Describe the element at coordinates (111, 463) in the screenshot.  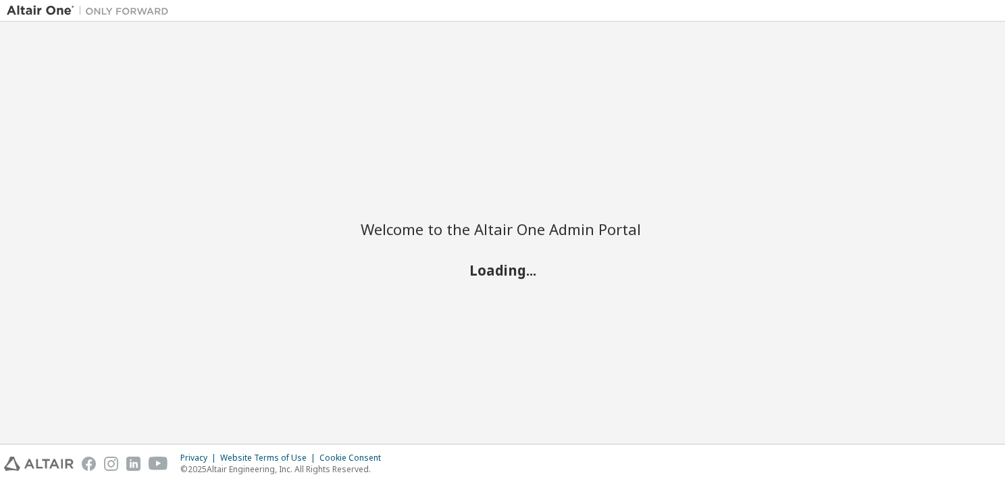
I see `img: instagram.svg` at that location.